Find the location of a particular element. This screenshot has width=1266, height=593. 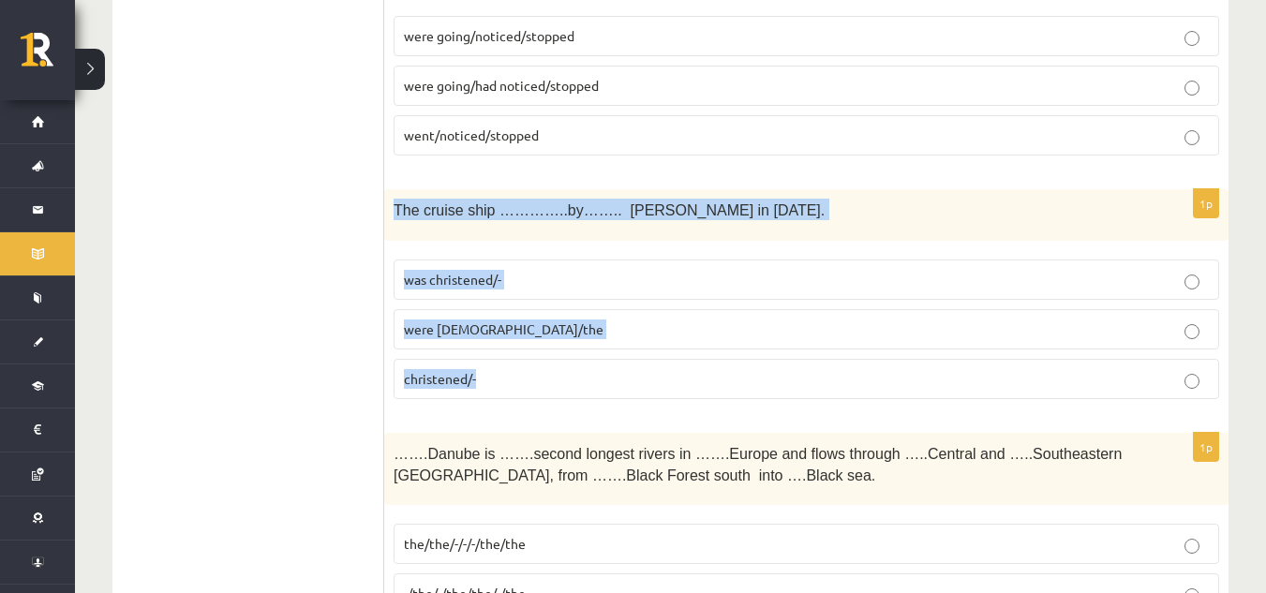

span: …….Danube is …….second longest rivers in …….Europe and flows through …..Central and …..Southeaste... is located at coordinates (757, 465).